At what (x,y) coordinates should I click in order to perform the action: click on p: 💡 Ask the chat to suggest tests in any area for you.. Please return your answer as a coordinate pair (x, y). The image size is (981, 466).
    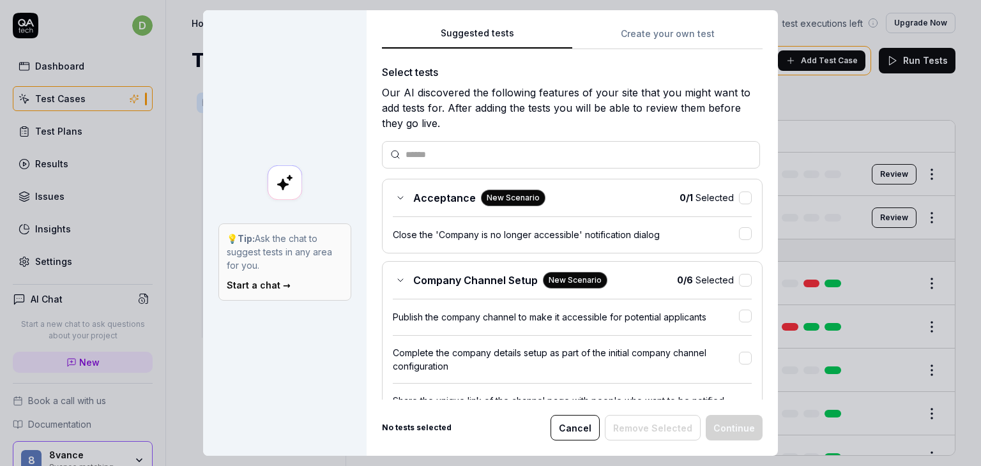
    Looking at the image, I should click on (285, 252).